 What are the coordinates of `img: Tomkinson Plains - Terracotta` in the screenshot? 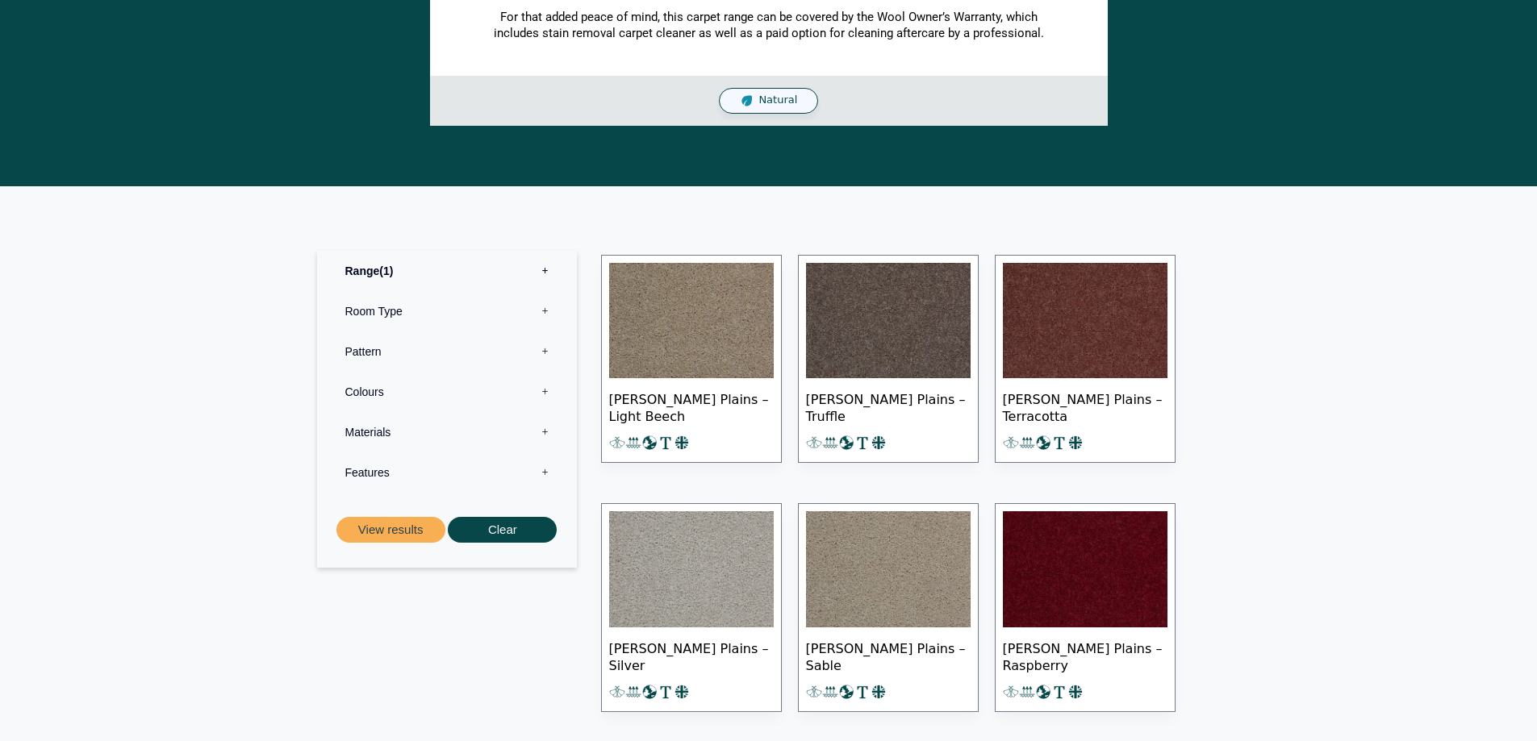 It's located at (1085, 321).